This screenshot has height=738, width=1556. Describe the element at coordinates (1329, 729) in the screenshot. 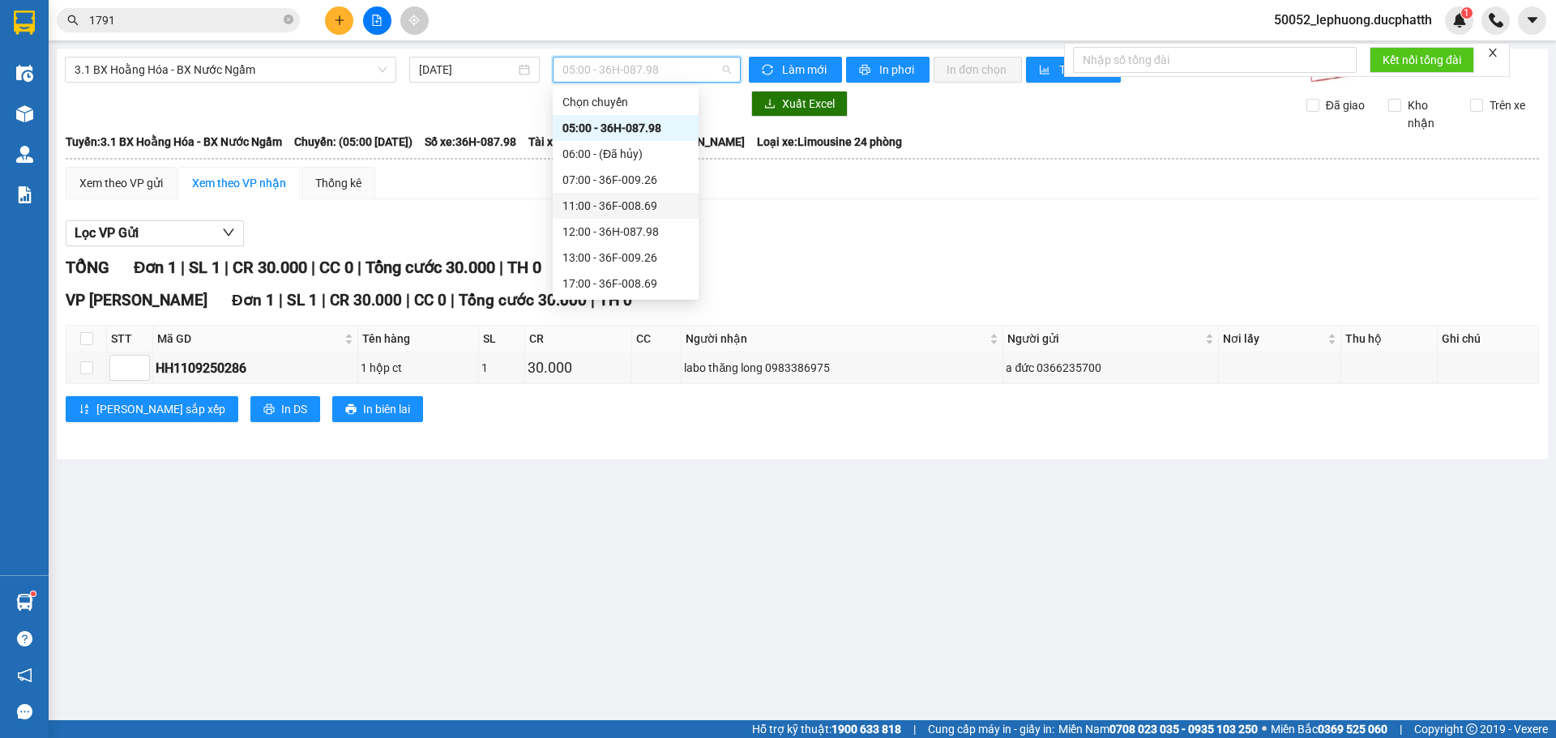

I see `span: Miền Bắc` at that location.